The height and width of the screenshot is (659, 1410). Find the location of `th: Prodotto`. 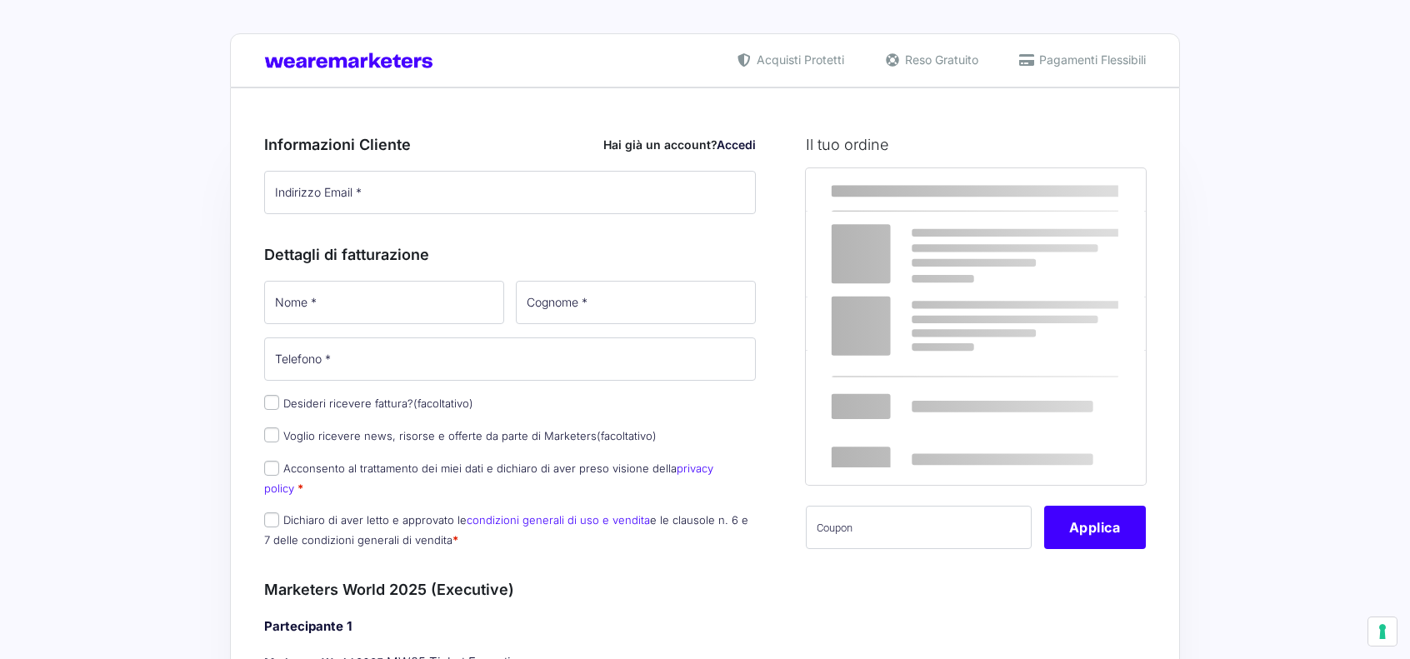

th: Prodotto is located at coordinates (903, 190).